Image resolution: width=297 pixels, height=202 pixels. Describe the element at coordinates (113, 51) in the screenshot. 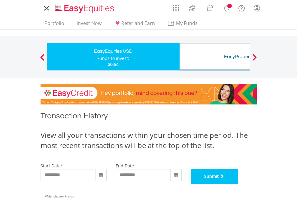

I see `div: EasyEquities USD` at that location.